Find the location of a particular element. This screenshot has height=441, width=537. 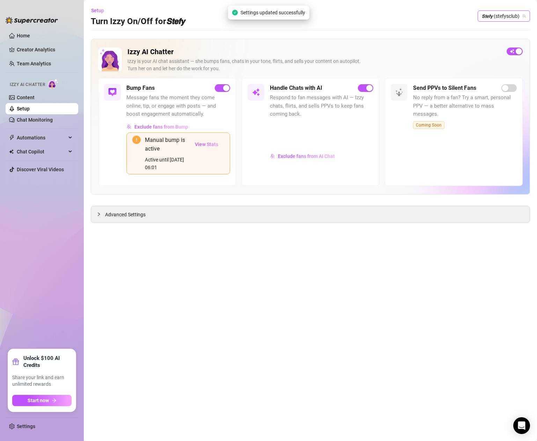

span: Izzy AI Chatter is located at coordinates (27, 85).